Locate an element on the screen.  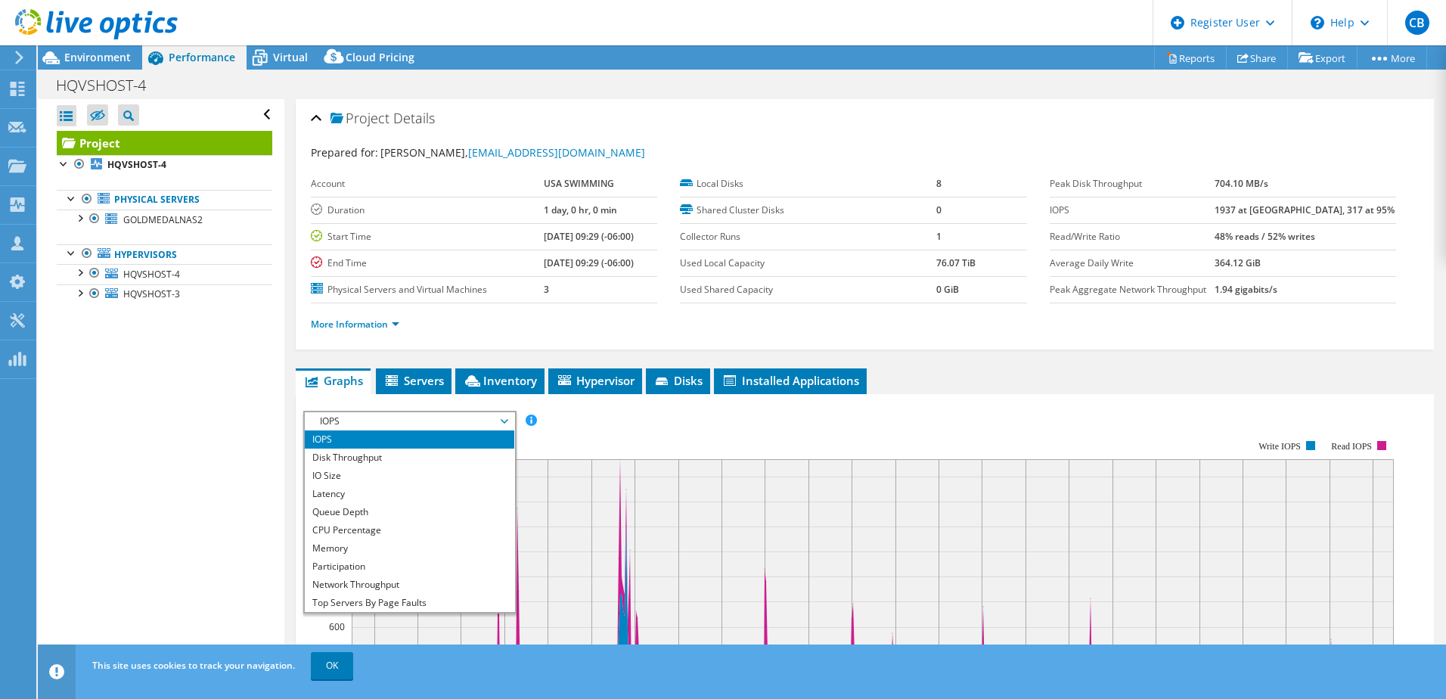
b: 76.07 TiB is located at coordinates (956, 262).